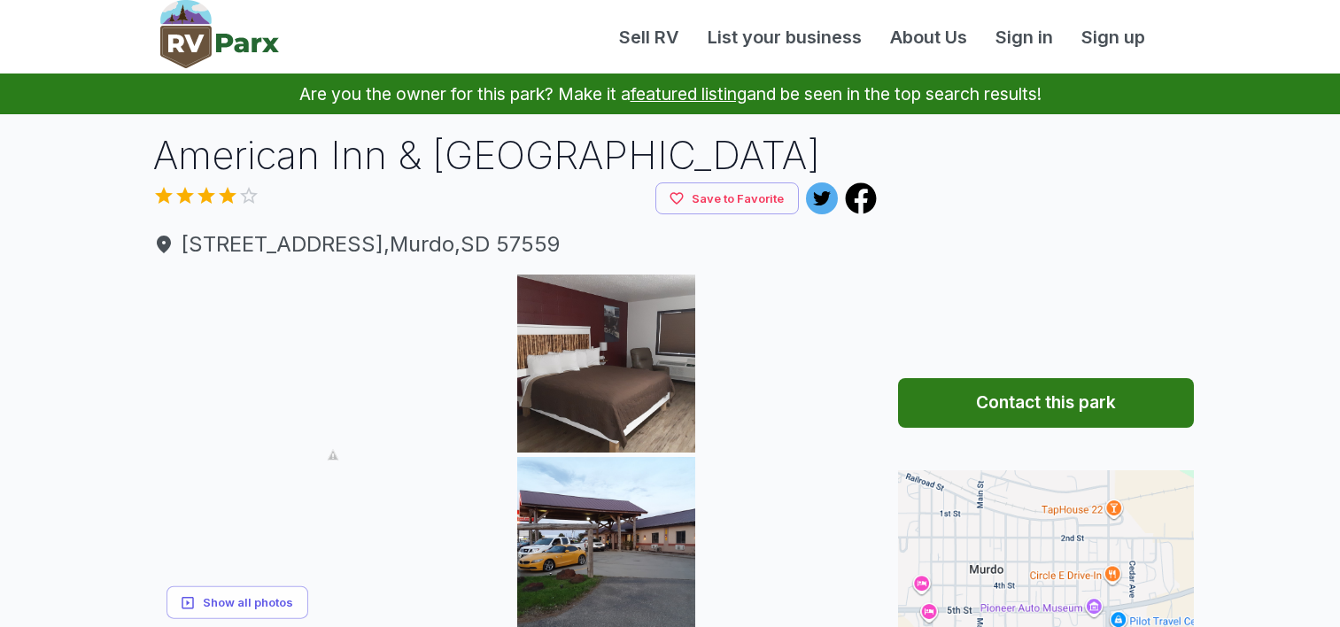 The width and height of the screenshot is (1340, 627). What do you see at coordinates (1024, 37) in the screenshot?
I see `a: Sign in` at bounding box center [1024, 37].